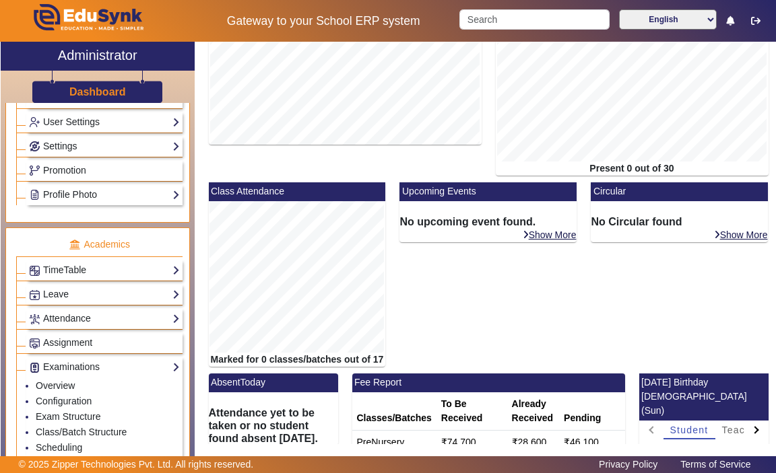 The width and height of the screenshot is (776, 473). Describe the element at coordinates (679, 222) in the screenshot. I see `h6: No Circular found` at that location.